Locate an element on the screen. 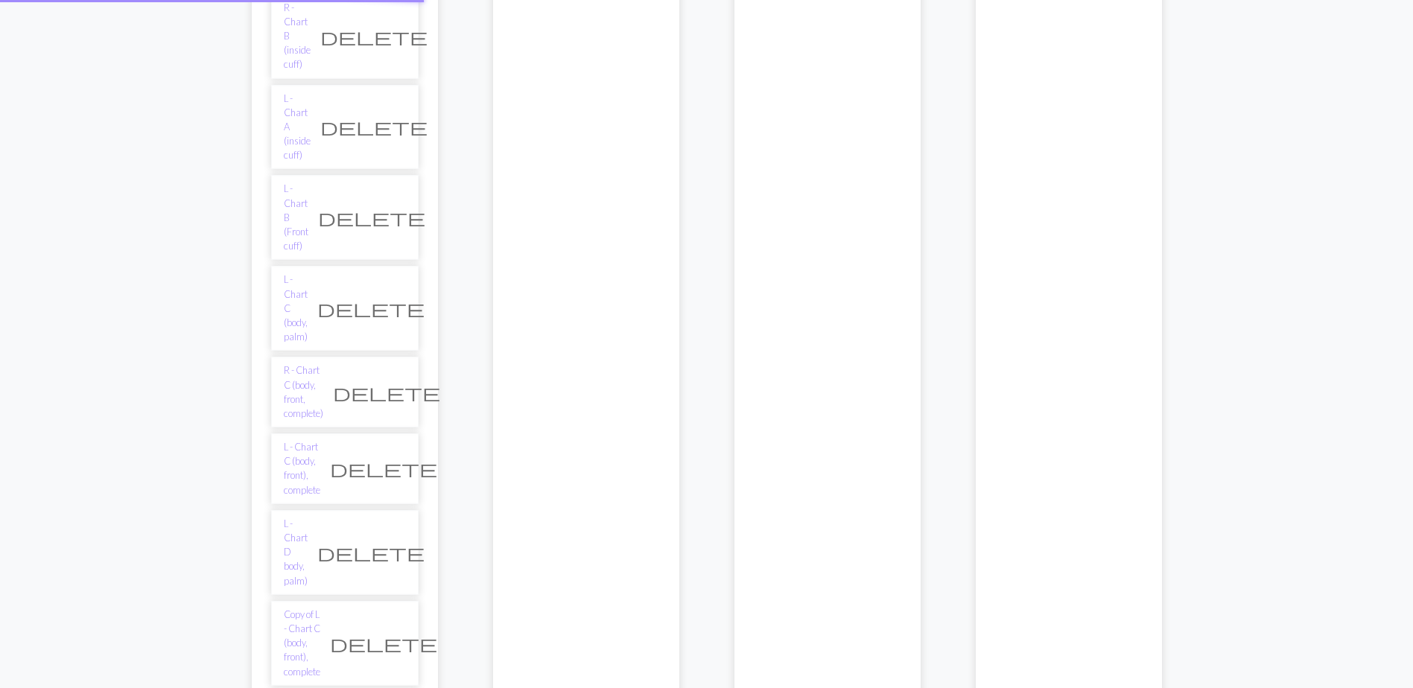 The image size is (1413, 688). a: L - Chart A (inside cuff) is located at coordinates (297, 127).